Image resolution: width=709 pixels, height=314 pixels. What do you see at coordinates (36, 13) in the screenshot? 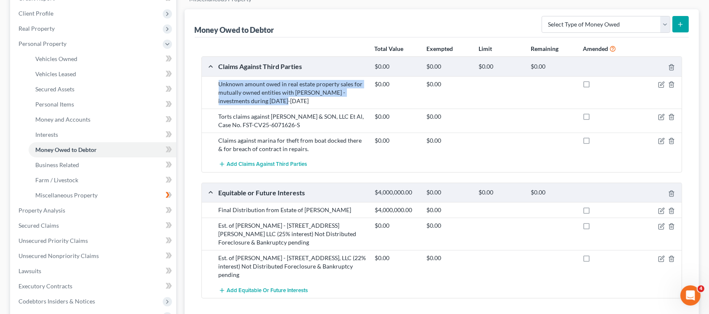
I see `span: Client Profile` at bounding box center [36, 13].